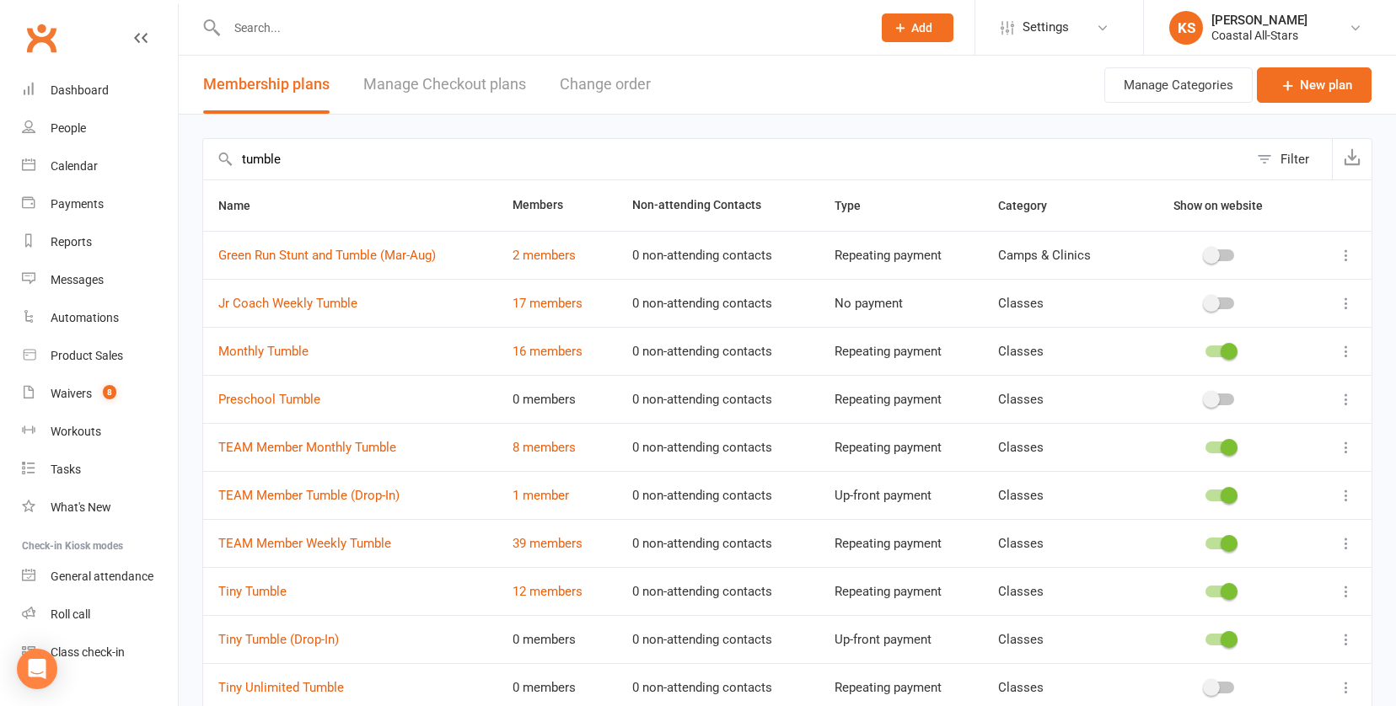  Describe the element at coordinates (99, 166) in the screenshot. I see `a: Calendar` at that location.